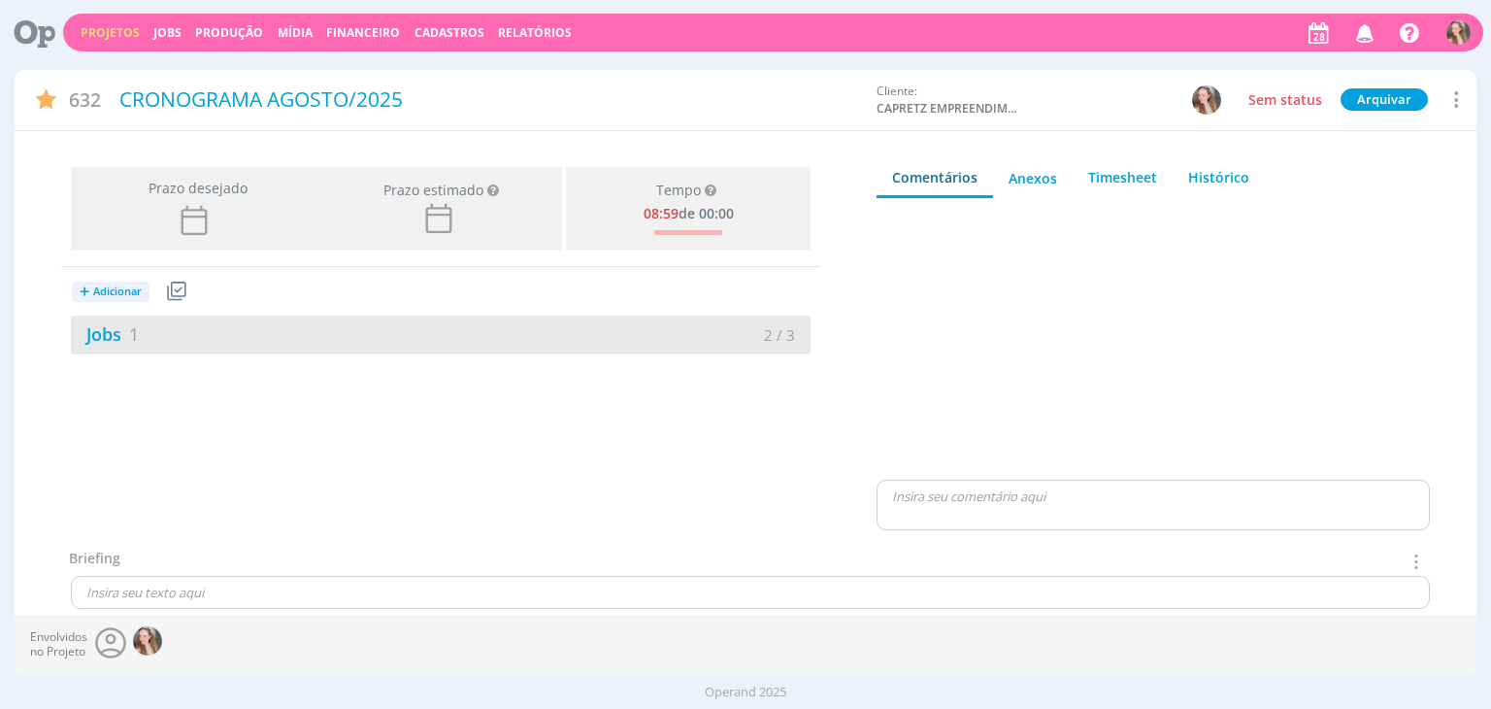 This screenshot has width=1491, height=709. Describe the element at coordinates (1122, 177) in the screenshot. I see `a: Timesheet` at that location.